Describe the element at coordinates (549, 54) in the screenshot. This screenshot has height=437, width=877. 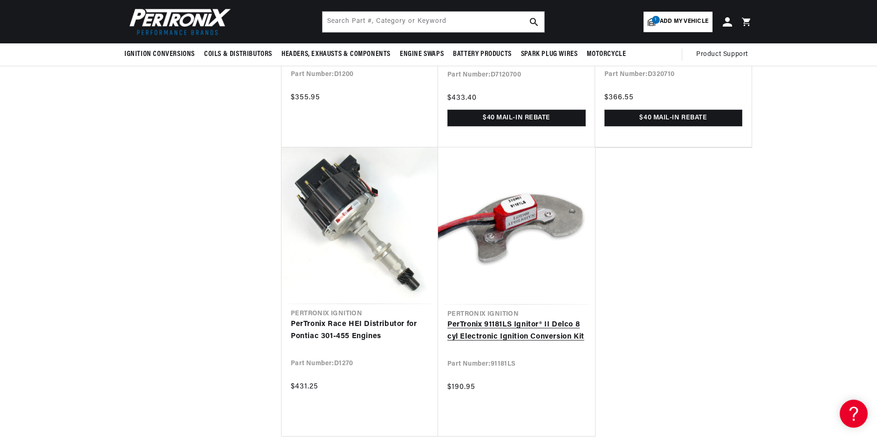
I see `span: Spark Plug Wires` at that location.